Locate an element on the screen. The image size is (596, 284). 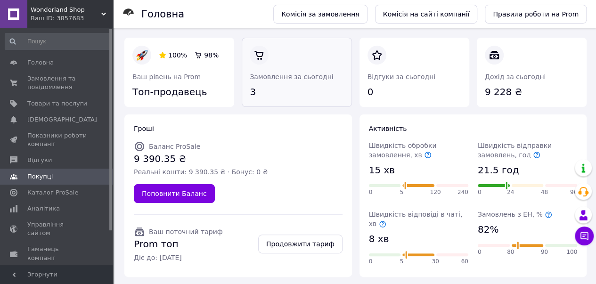
span: Каталог ProSale is located at coordinates (53, 193).